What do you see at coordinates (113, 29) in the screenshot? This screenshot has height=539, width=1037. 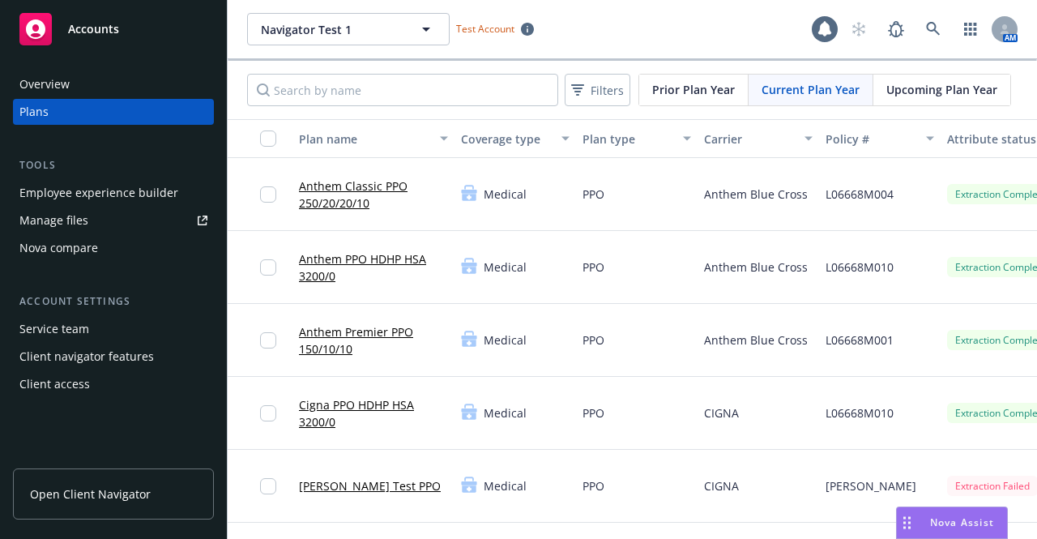 I see `a: Accounts` at bounding box center [113, 29].